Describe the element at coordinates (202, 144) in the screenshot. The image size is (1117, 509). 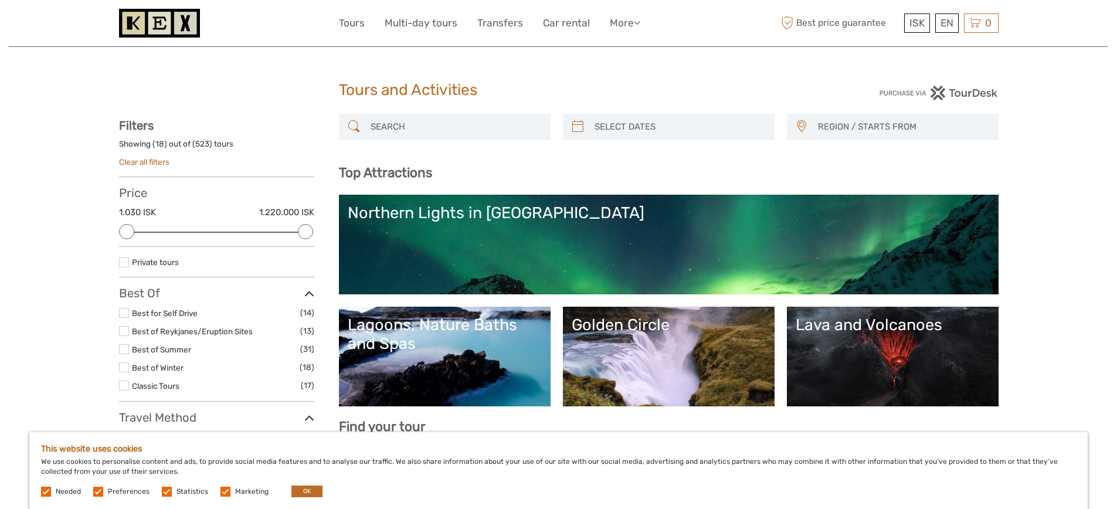
I see `label: 523` at that location.